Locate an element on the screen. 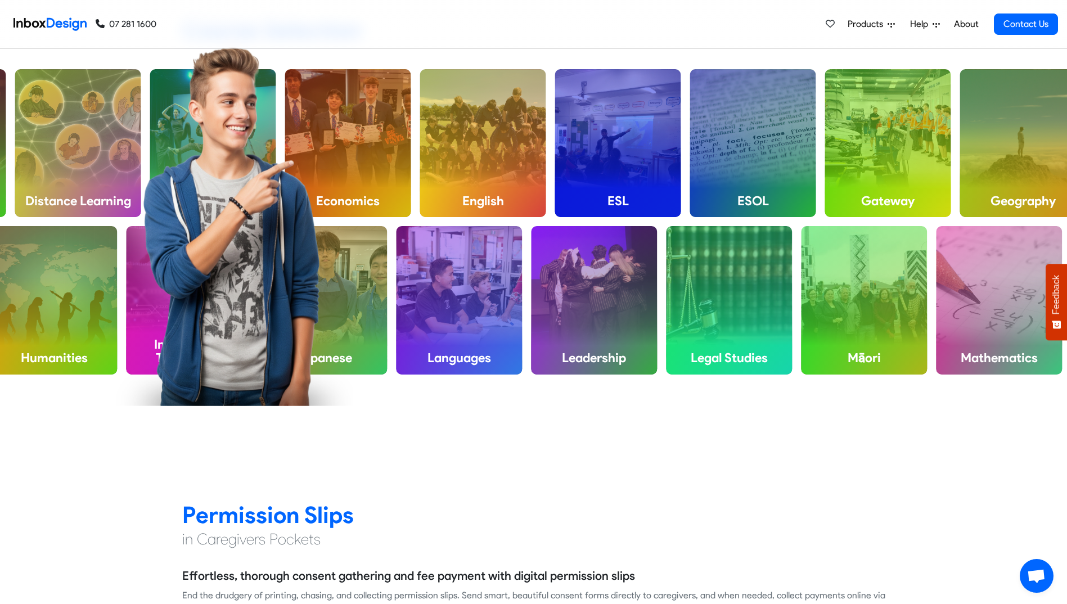 The width and height of the screenshot is (1067, 604). span: Products is located at coordinates (867, 24).